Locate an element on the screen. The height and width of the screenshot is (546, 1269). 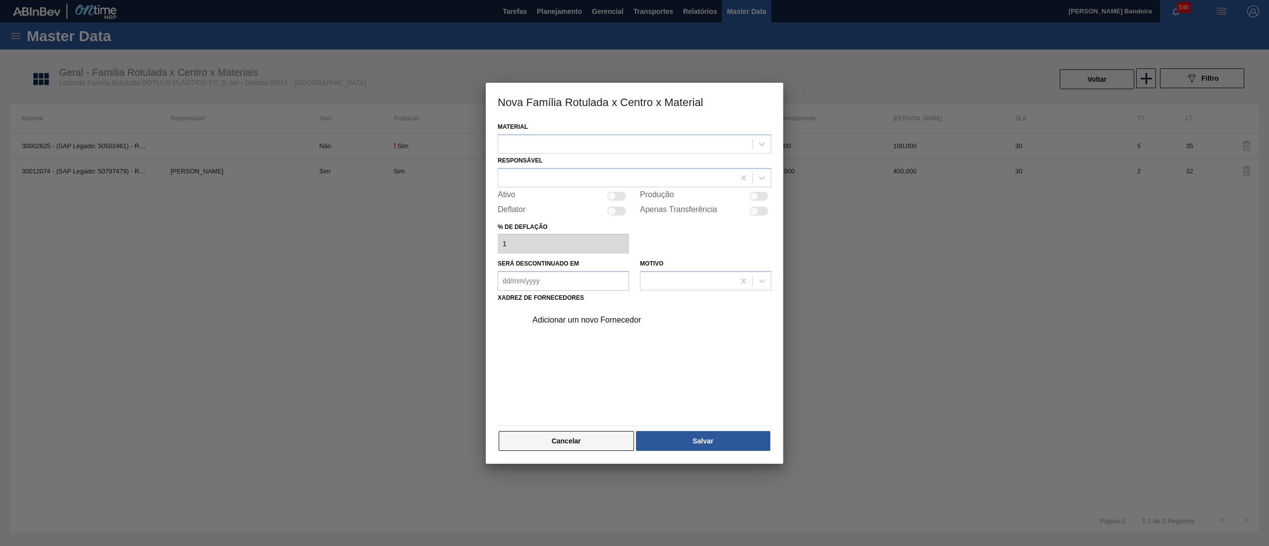
button: Cancelar is located at coordinates (566, 441).